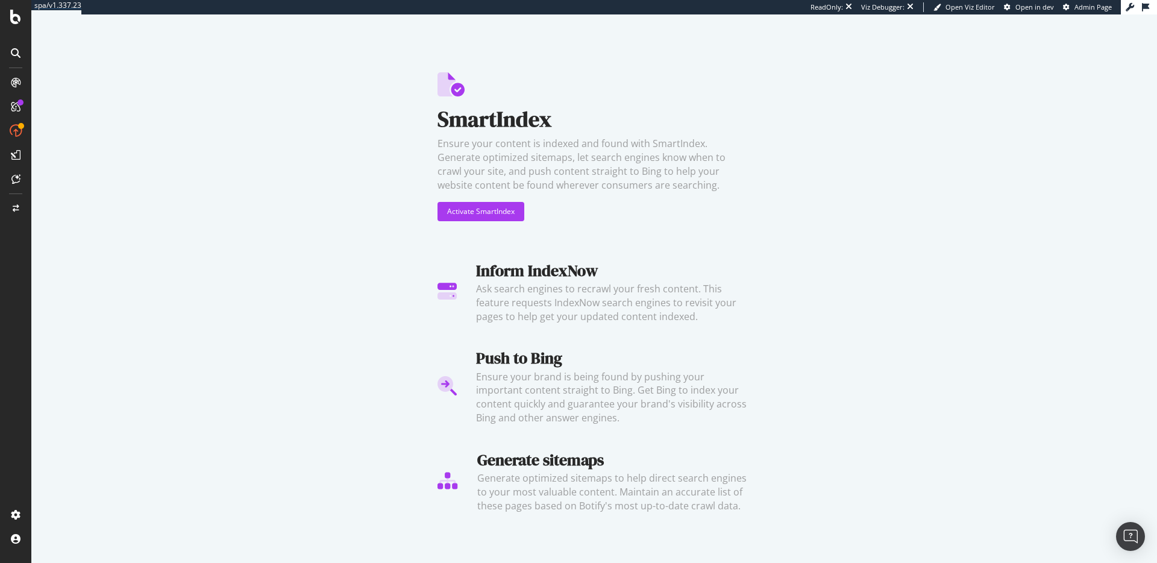 The width and height of the screenshot is (1157, 563). I want to click on a: Admin Page, so click(1087, 7).